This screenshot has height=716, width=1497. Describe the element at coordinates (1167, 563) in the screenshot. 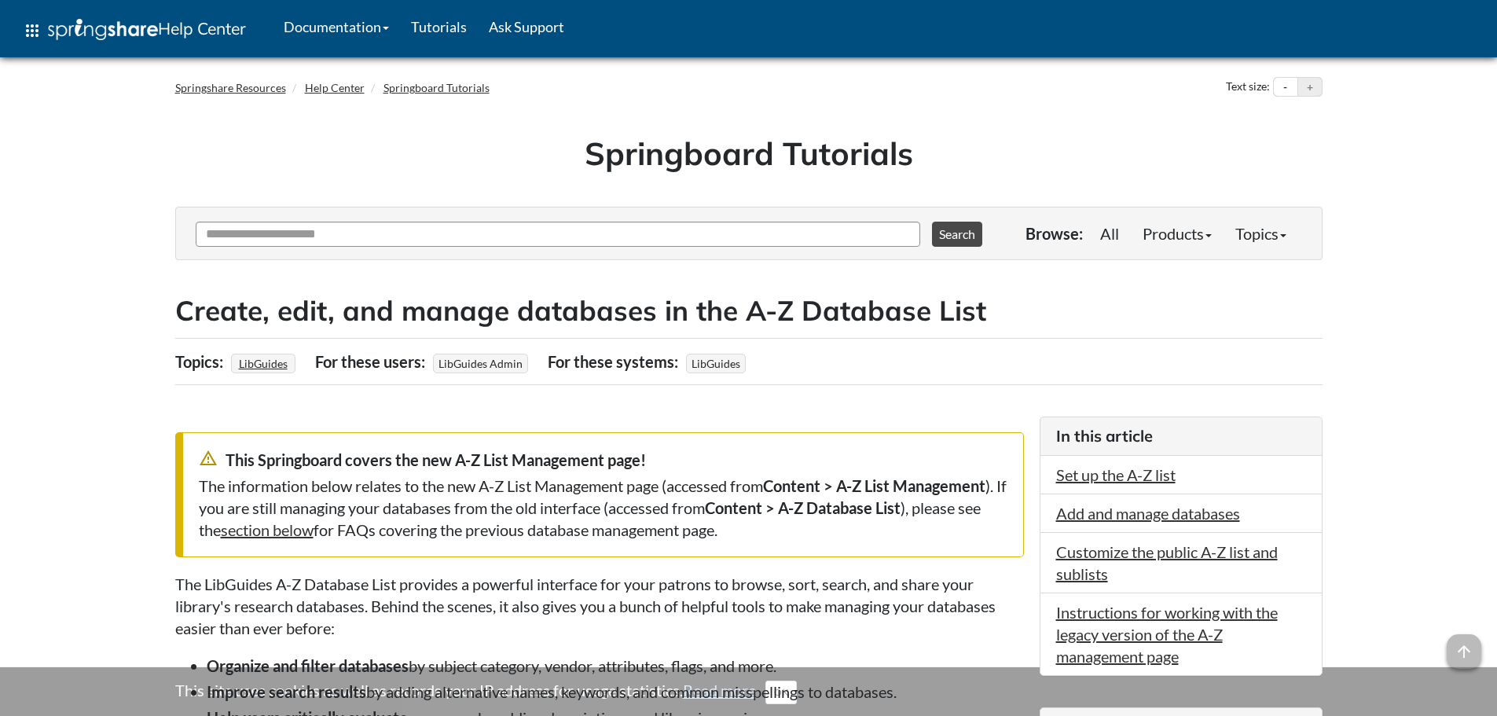

I see `a: Customize the public A-Z list and sublists` at that location.